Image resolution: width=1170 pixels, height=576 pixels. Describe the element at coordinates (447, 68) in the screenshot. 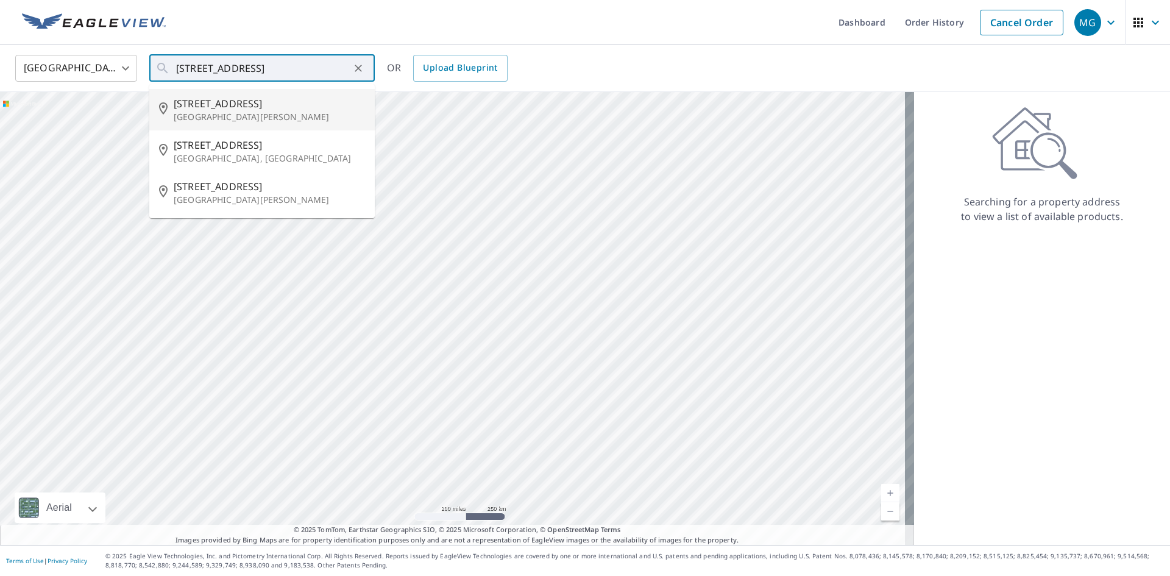

I see `div: OR` at that location.